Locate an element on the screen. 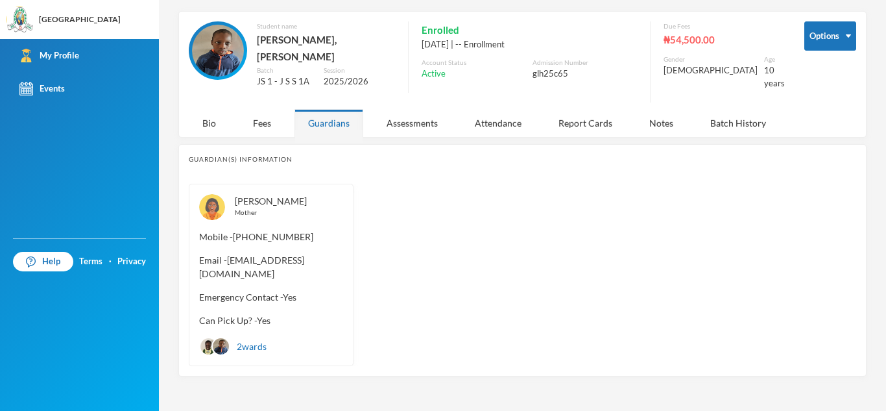  a: Privacy is located at coordinates (132, 262).